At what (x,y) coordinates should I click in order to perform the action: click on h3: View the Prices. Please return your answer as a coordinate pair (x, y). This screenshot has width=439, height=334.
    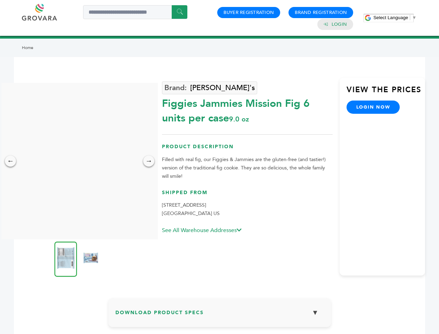
    Looking at the image, I should click on (386, 93).